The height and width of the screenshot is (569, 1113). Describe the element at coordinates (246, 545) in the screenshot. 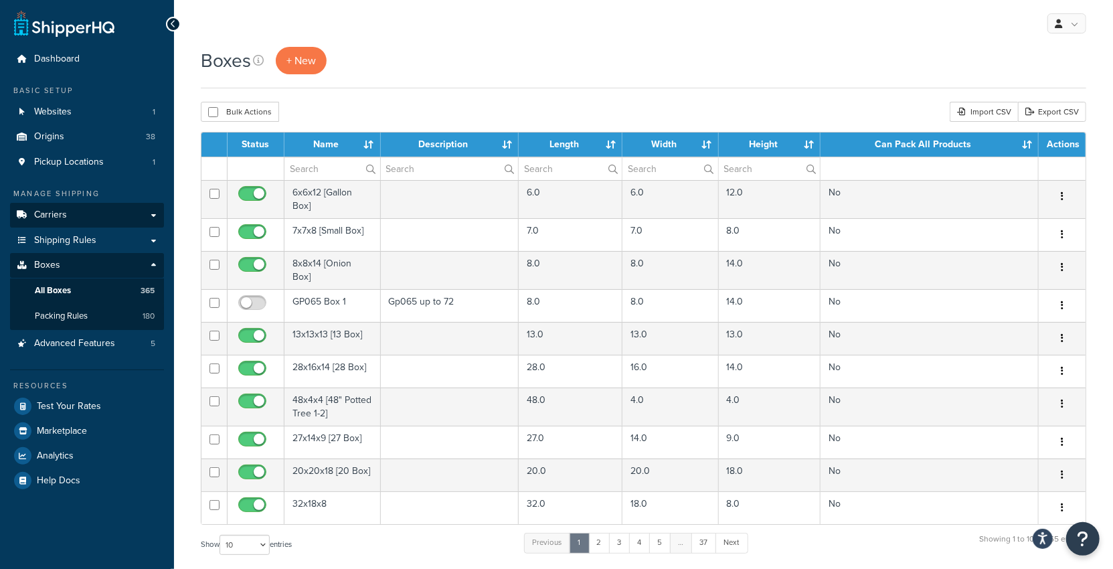

I see `label: Show entries` at that location.